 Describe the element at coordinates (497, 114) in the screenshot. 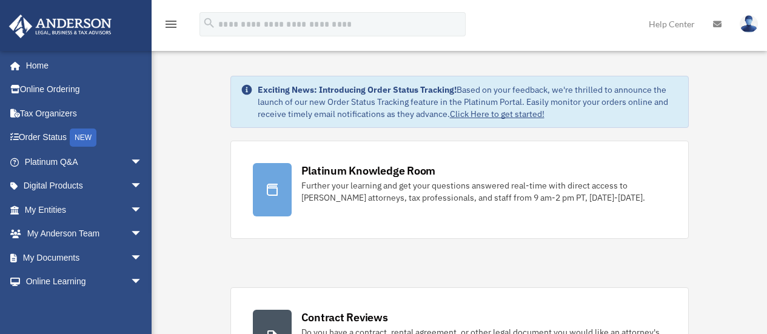

I see `a: Click Here to get started!` at that location.